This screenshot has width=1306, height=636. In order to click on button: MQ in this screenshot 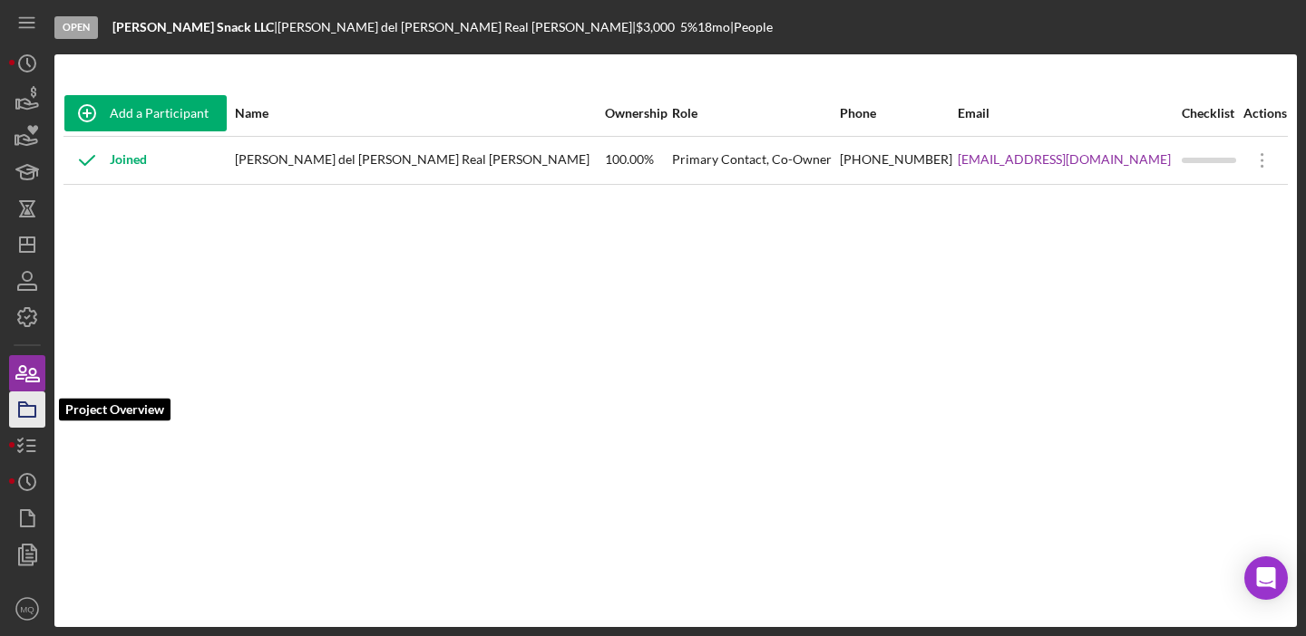, I will do `click(27, 609)`.